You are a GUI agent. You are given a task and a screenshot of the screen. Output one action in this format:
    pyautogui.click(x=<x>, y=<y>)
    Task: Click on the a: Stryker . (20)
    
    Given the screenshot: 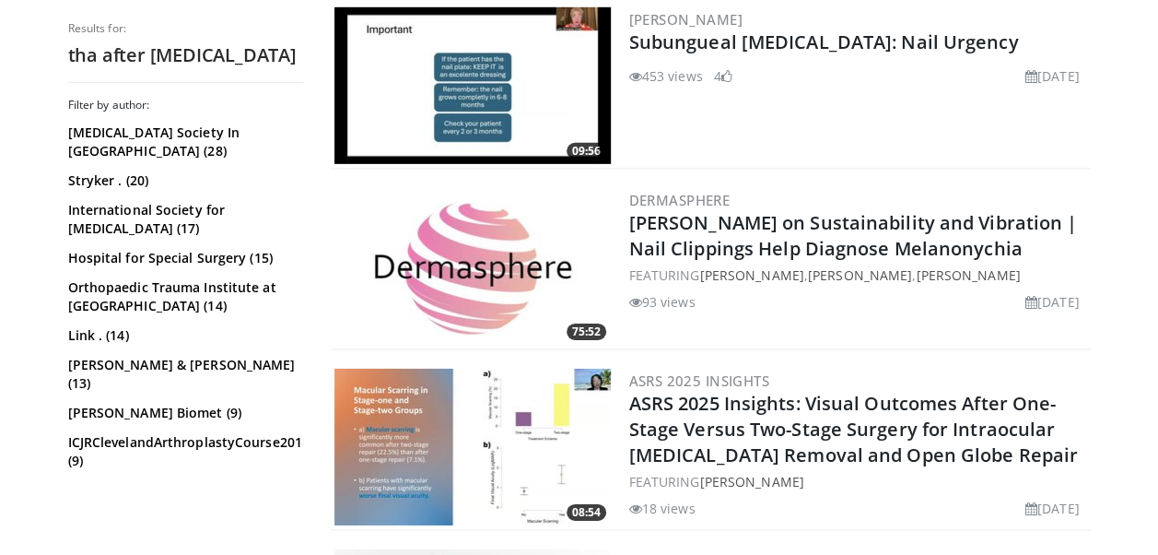 What is the action you would take?
    pyautogui.click(x=183, y=181)
    